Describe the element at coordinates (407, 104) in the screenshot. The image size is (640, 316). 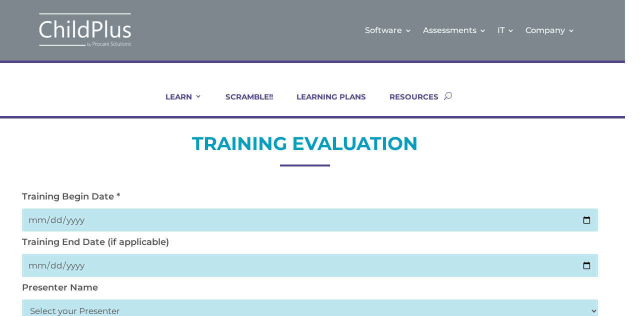
I see `a: RESOURCES` at that location.